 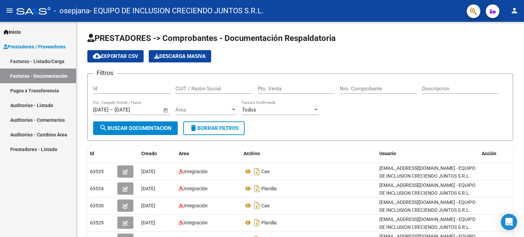 What do you see at coordinates (309, 154) in the screenshot?
I see `datatable-header-cell: Archivo` at bounding box center [309, 154].